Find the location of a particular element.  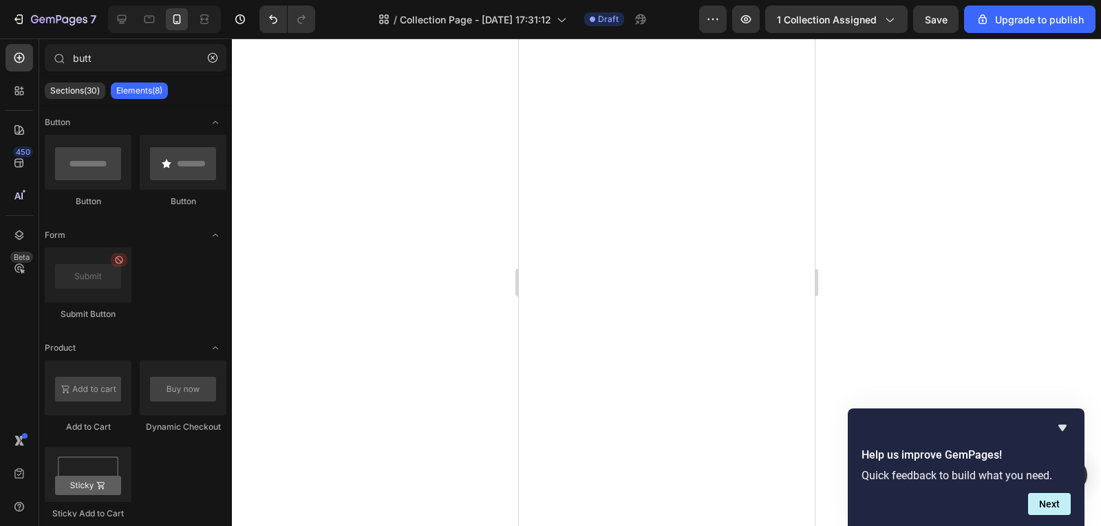

button: Save is located at coordinates (936, 19).